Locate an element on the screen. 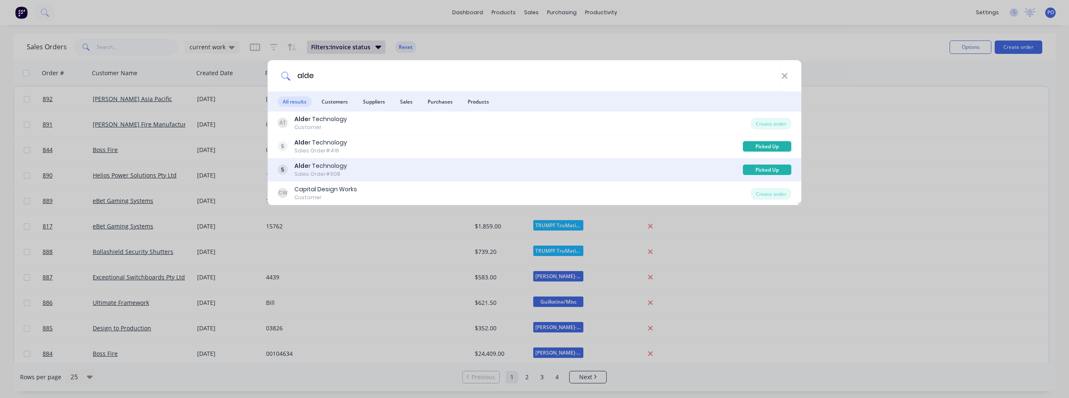 This screenshot has width=1069, height=398. div: Sales Order #608 is located at coordinates (321, 174).